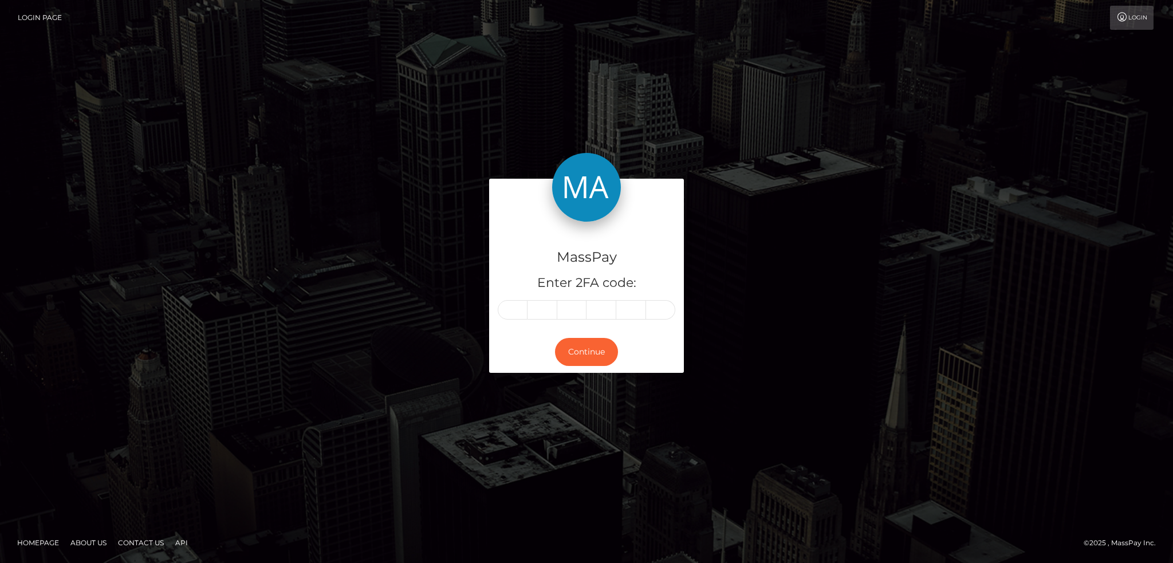 Image resolution: width=1173 pixels, height=563 pixels. What do you see at coordinates (38, 542) in the screenshot?
I see `a: Homepage` at bounding box center [38, 542].